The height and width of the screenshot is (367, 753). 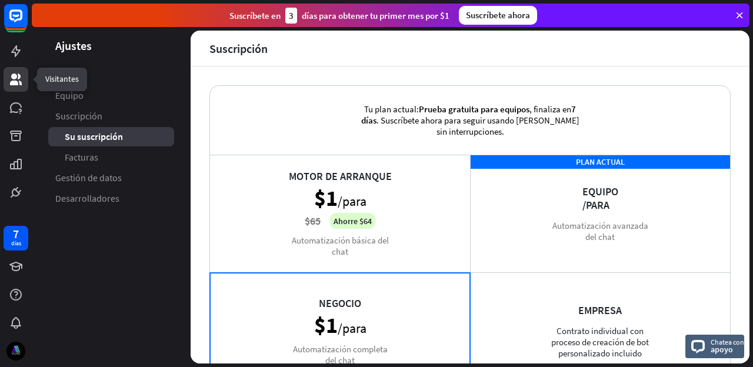 I want to click on font: Cuenta, so click(x=69, y=75).